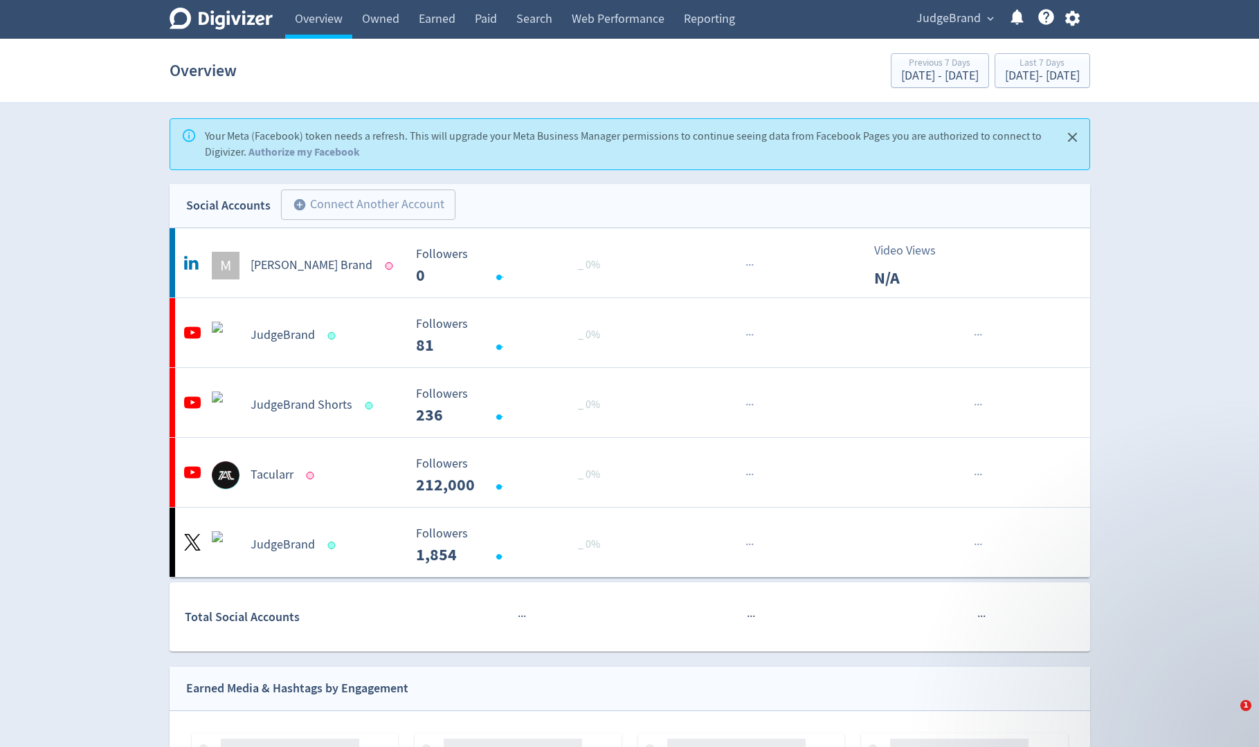 This screenshot has height=747, width=1259. What do you see at coordinates (226, 405) in the screenshot?
I see `img: JudgeBrand Shorts undefined` at bounding box center [226, 405].